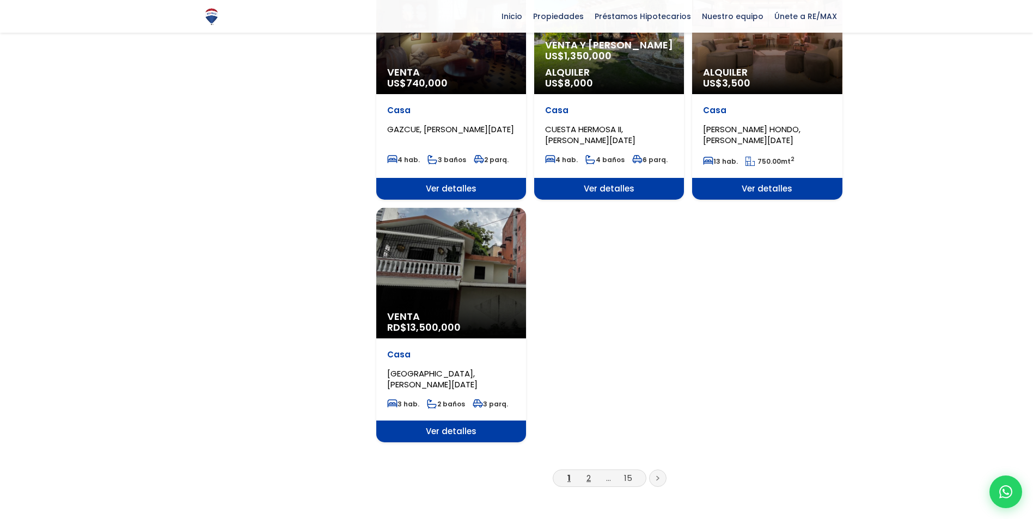  I want to click on span: Préstamos Hipotecarios, so click(642, 16).